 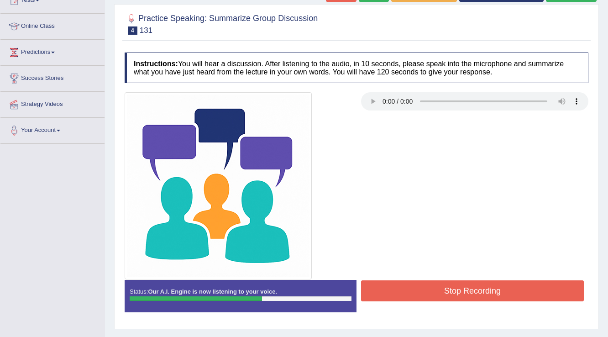 What do you see at coordinates (146, 30) in the screenshot?
I see `small: 131` at bounding box center [146, 30].